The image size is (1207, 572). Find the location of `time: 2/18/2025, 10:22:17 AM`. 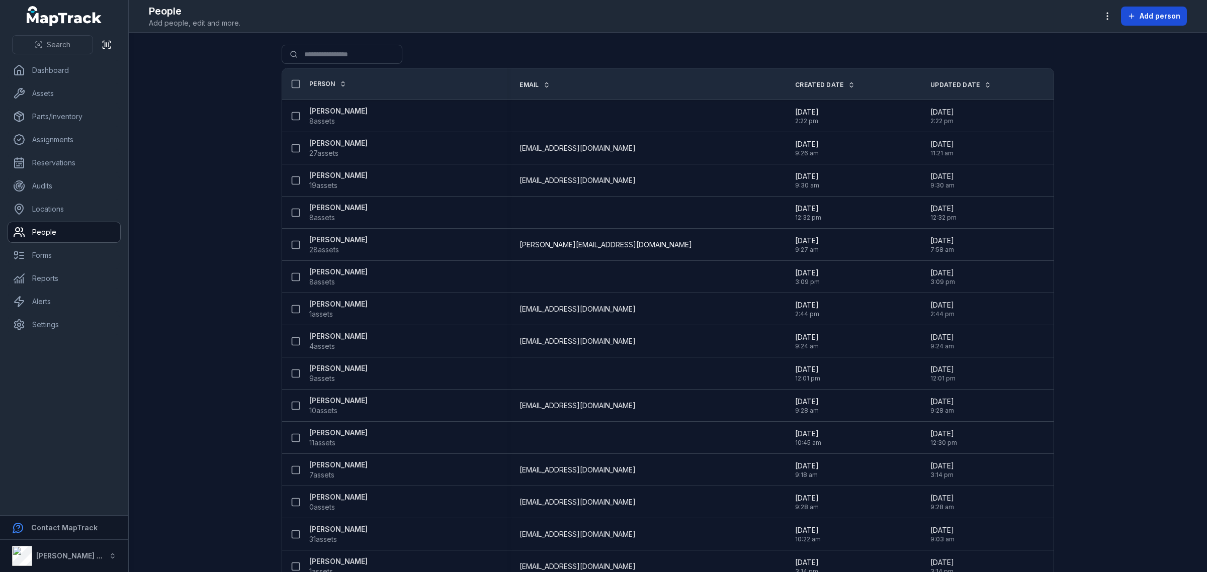

time: 2/18/2025, 10:22:17 AM is located at coordinates (807, 534).